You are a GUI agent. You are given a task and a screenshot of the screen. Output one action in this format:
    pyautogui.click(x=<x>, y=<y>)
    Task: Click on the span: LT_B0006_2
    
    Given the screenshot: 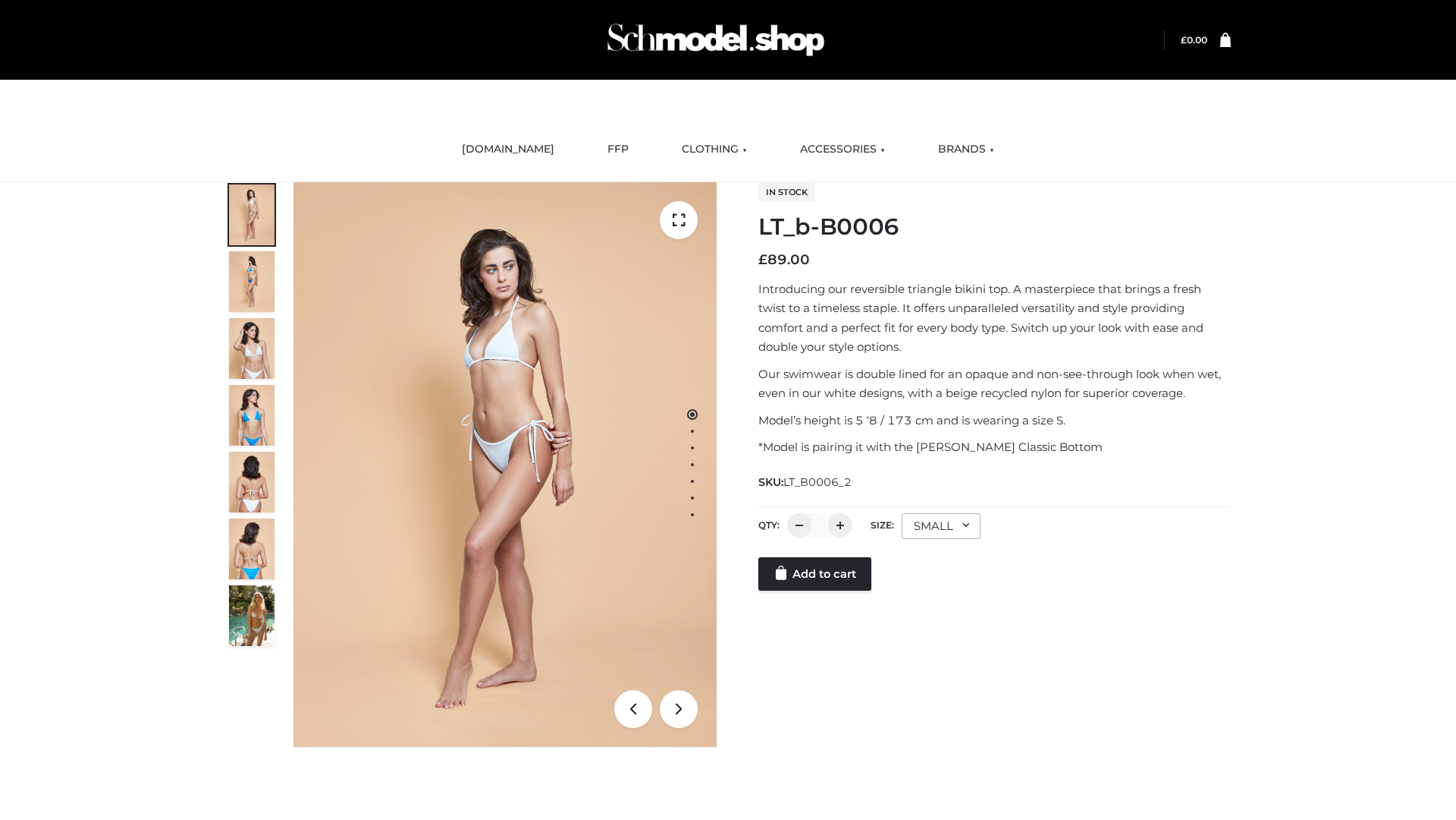 What is the action you would take?
    pyautogui.click(x=818, y=482)
    